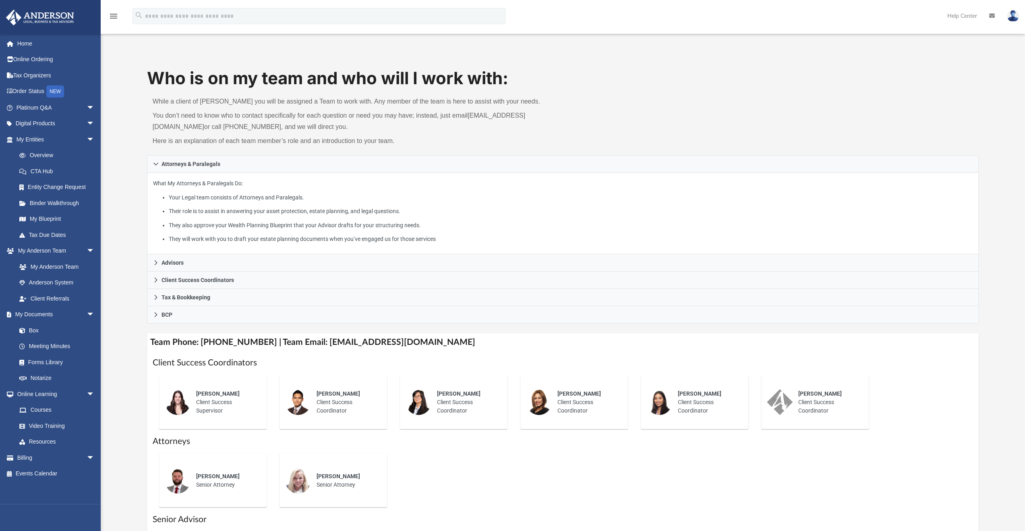  I want to click on li: They will work with you to draft your estate planning documents when you’ve engaged us for those ..., so click(570, 239).